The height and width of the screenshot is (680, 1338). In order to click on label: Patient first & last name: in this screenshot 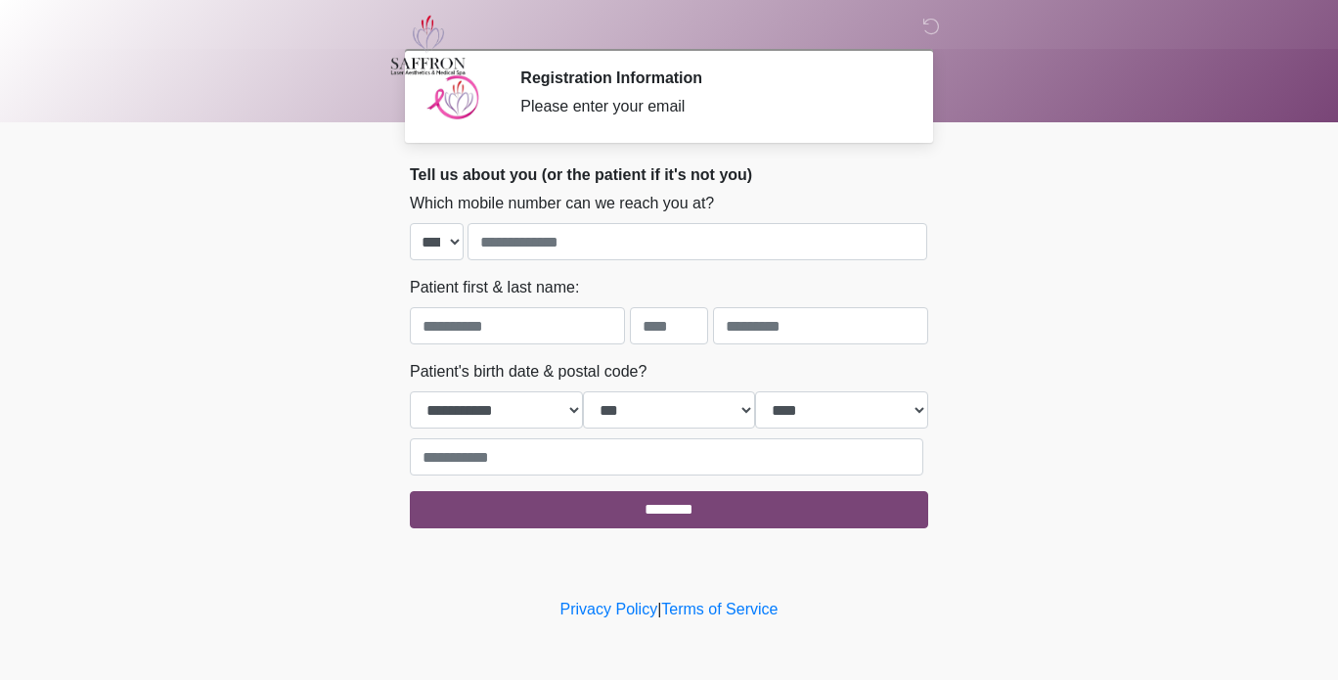, I will do `click(494, 288)`.